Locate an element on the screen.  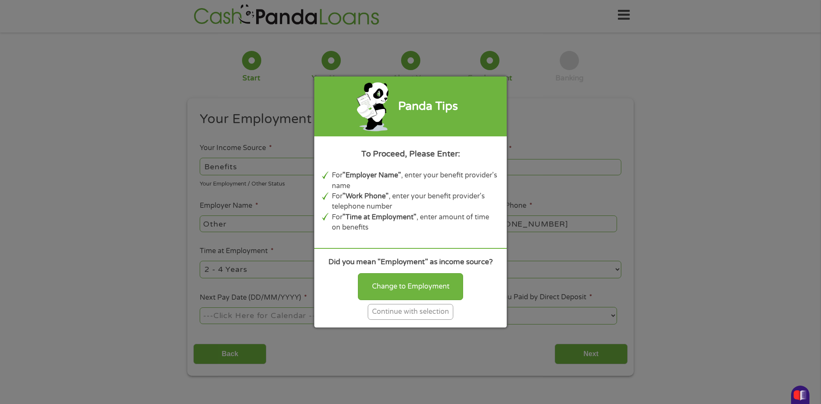
div: Change to Employment is located at coordinates (411, 287).